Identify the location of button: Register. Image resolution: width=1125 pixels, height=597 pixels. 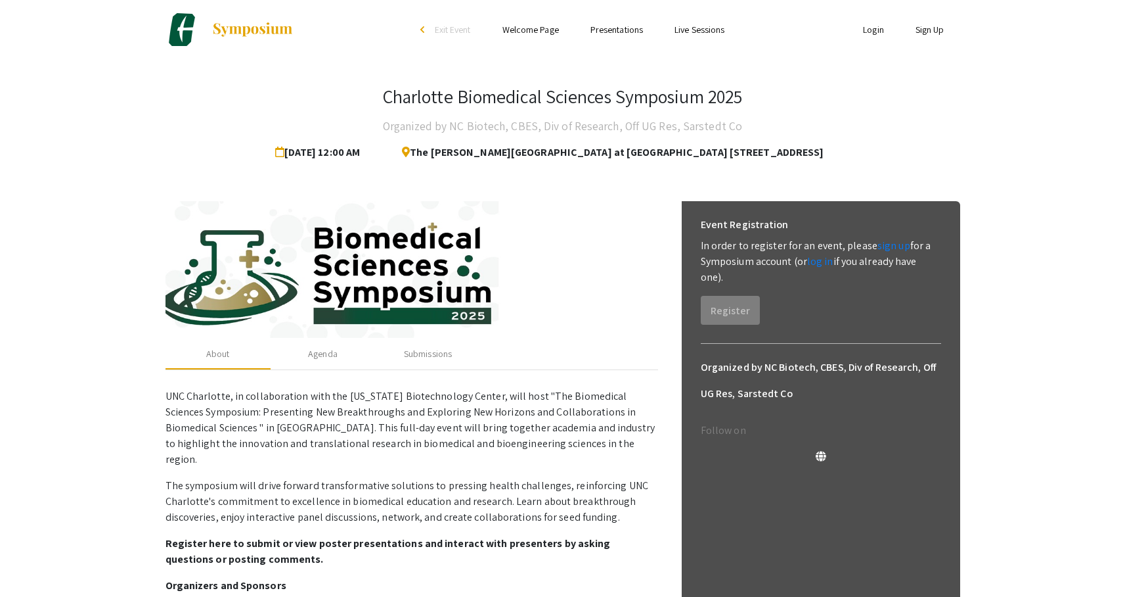
(731, 310).